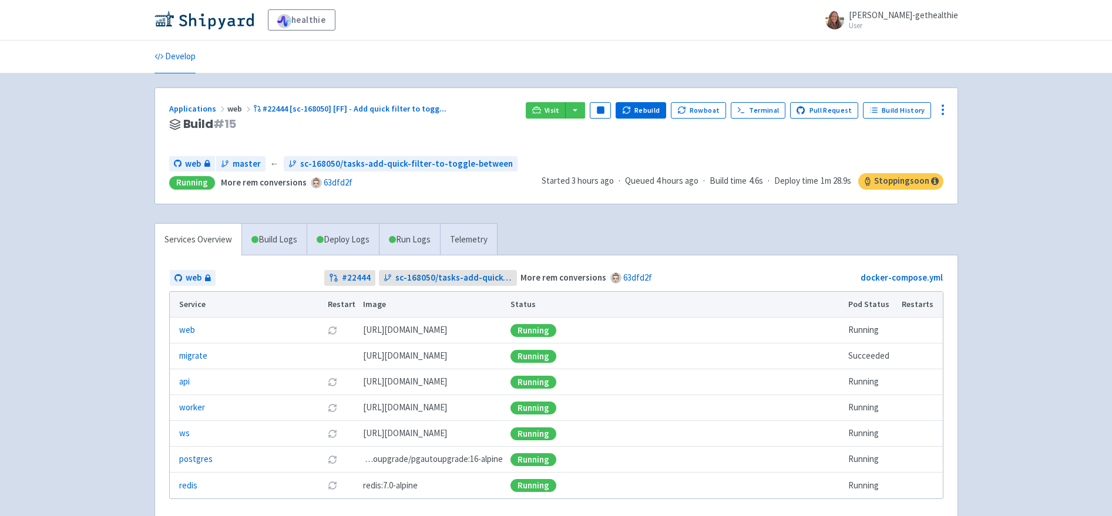 The image size is (1112, 516). I want to click on td: Succeeded, so click(870, 357).